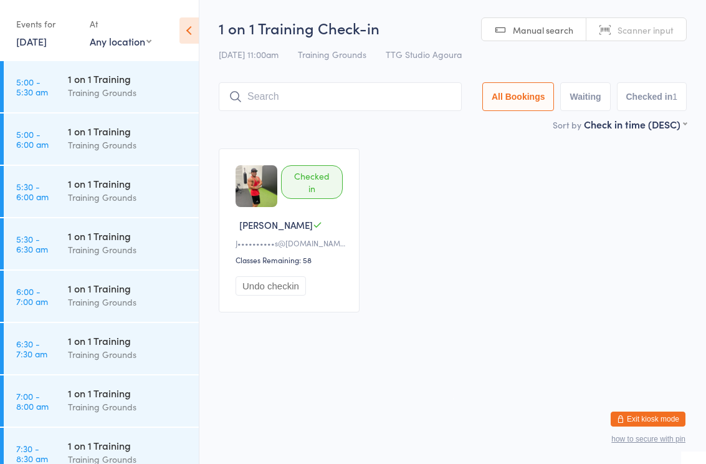 The width and height of the screenshot is (706, 464). Describe the element at coordinates (652, 97) in the screenshot. I see `button: Checked in1` at that location.